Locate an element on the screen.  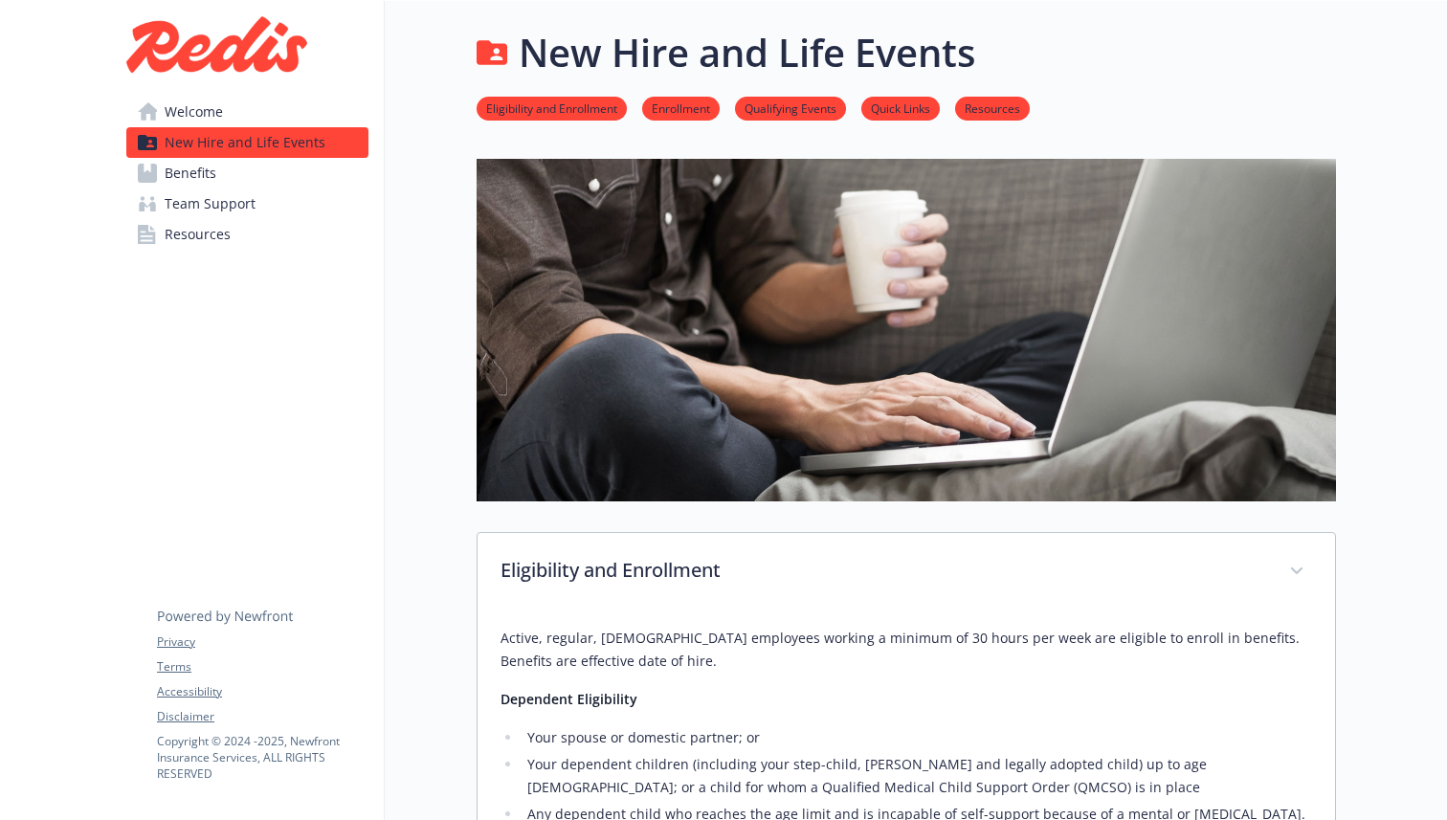
span: Team Support is located at coordinates (210, 204).